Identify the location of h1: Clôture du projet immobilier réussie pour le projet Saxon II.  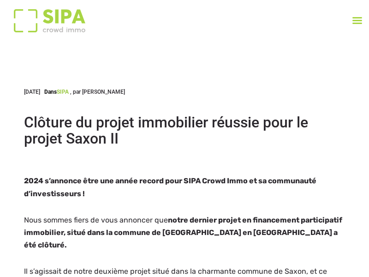
(185, 131).